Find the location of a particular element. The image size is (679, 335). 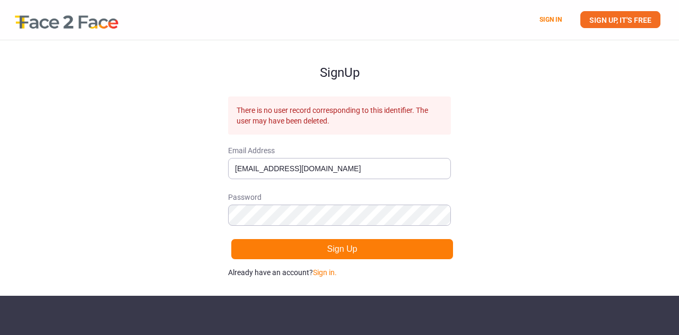

h1: Sign Up is located at coordinates (339, 60).